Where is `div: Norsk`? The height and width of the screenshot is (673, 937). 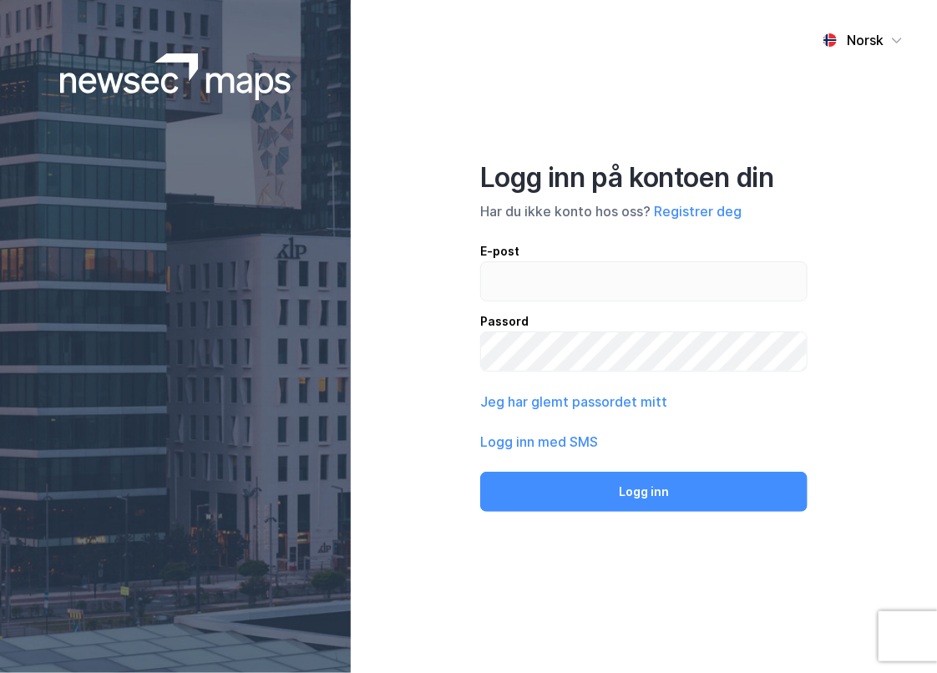
div: Norsk is located at coordinates (865, 40).